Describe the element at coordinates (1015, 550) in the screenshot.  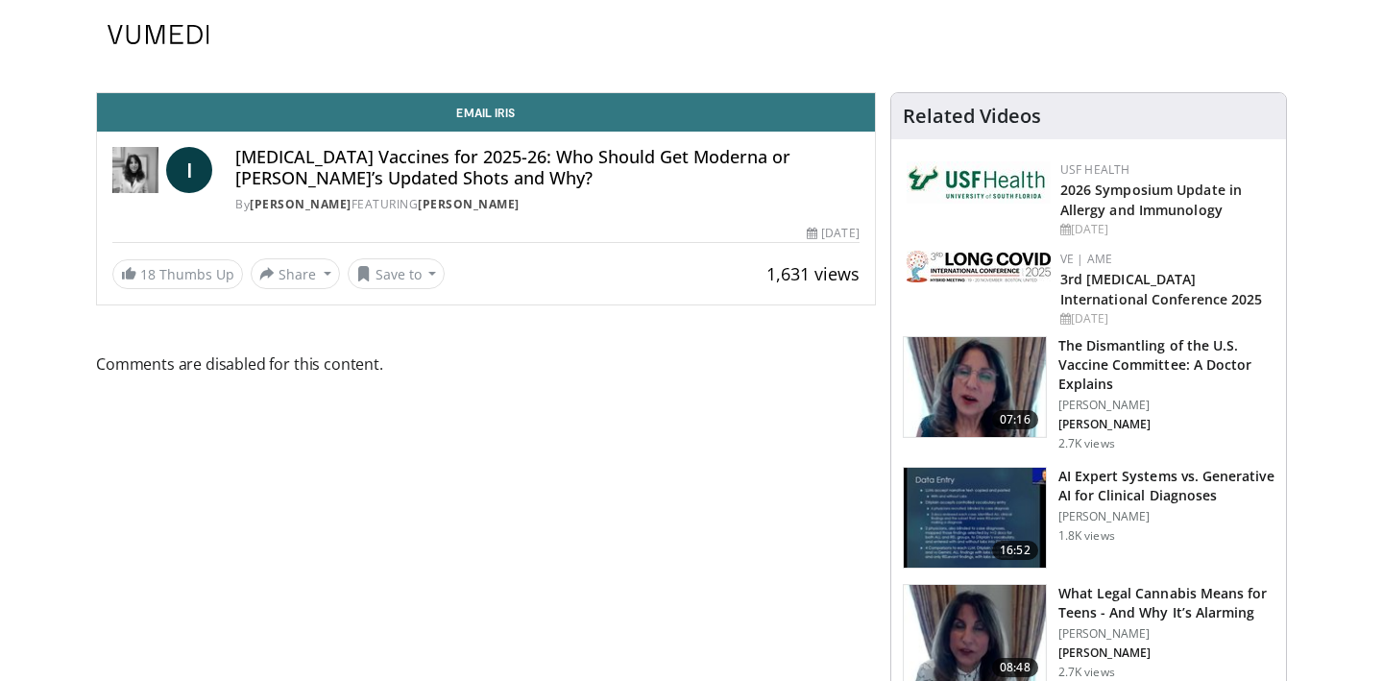
I see `span: 16:52` at that location.